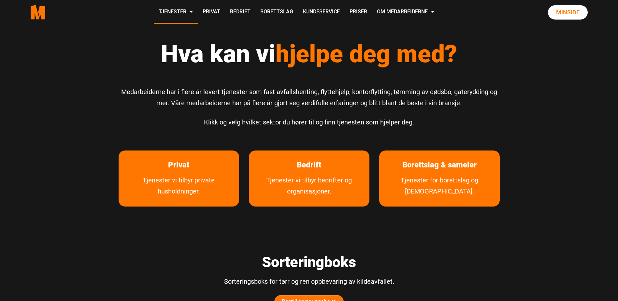 The height and width of the screenshot is (301, 618). I want to click on span: hjelpe deg med?, so click(366, 54).